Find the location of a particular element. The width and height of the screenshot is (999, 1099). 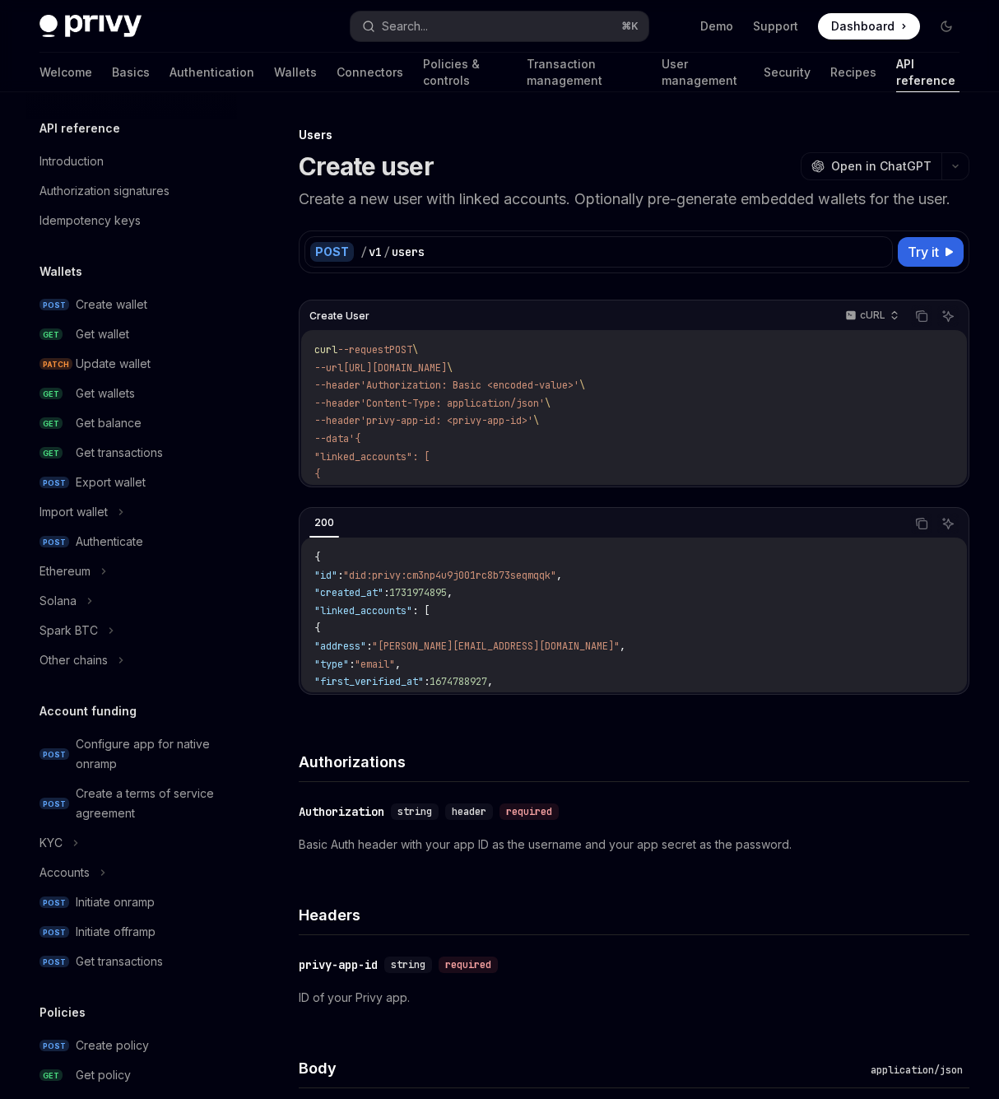

h1: Create user is located at coordinates (366, 166).